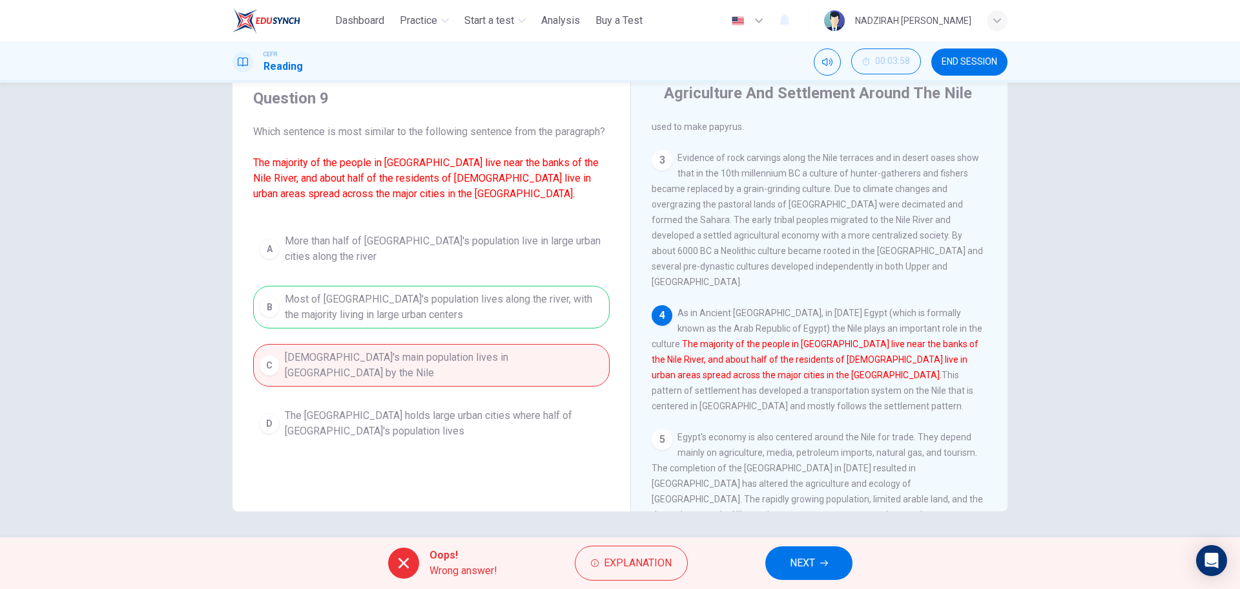  Describe the element at coordinates (662, 315) in the screenshot. I see `div: 4` at that location.